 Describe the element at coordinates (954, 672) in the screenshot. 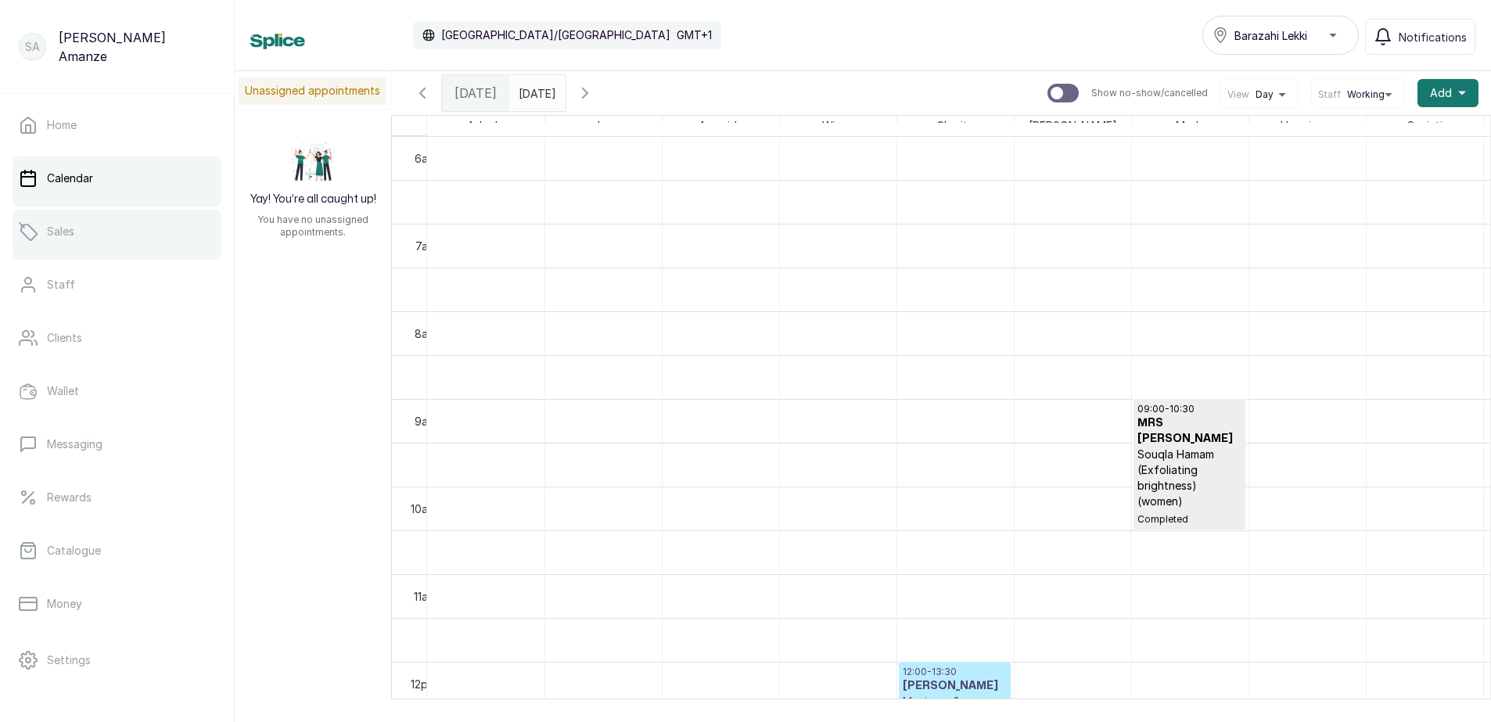

I see `p: 12:00 - 13:30` at that location.